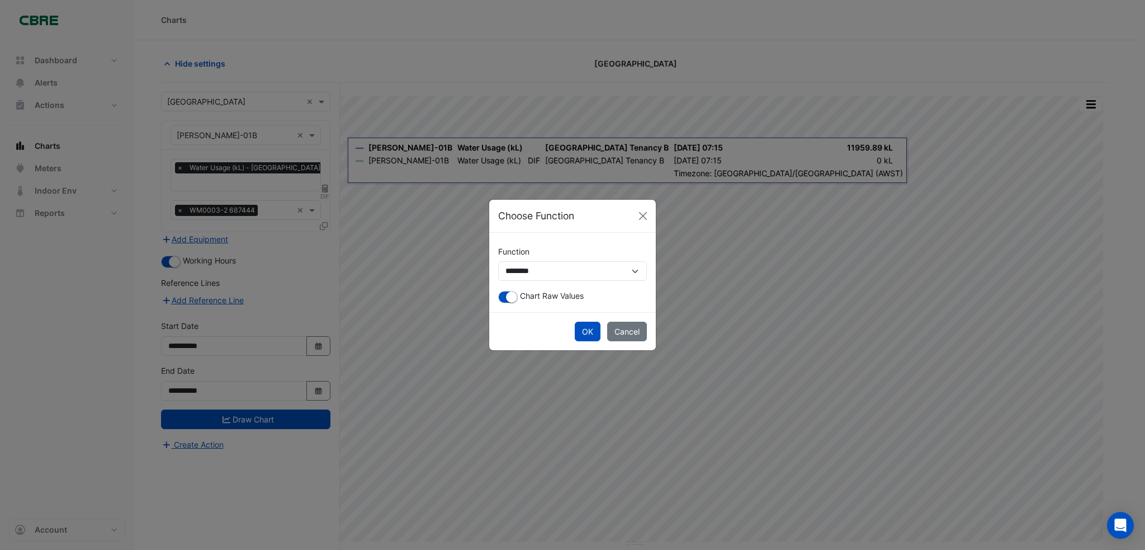 This screenshot has height=550, width=1145. What do you see at coordinates (1120, 525) in the screenshot?
I see `div: Open Intercom Messenger` at bounding box center [1120, 525].